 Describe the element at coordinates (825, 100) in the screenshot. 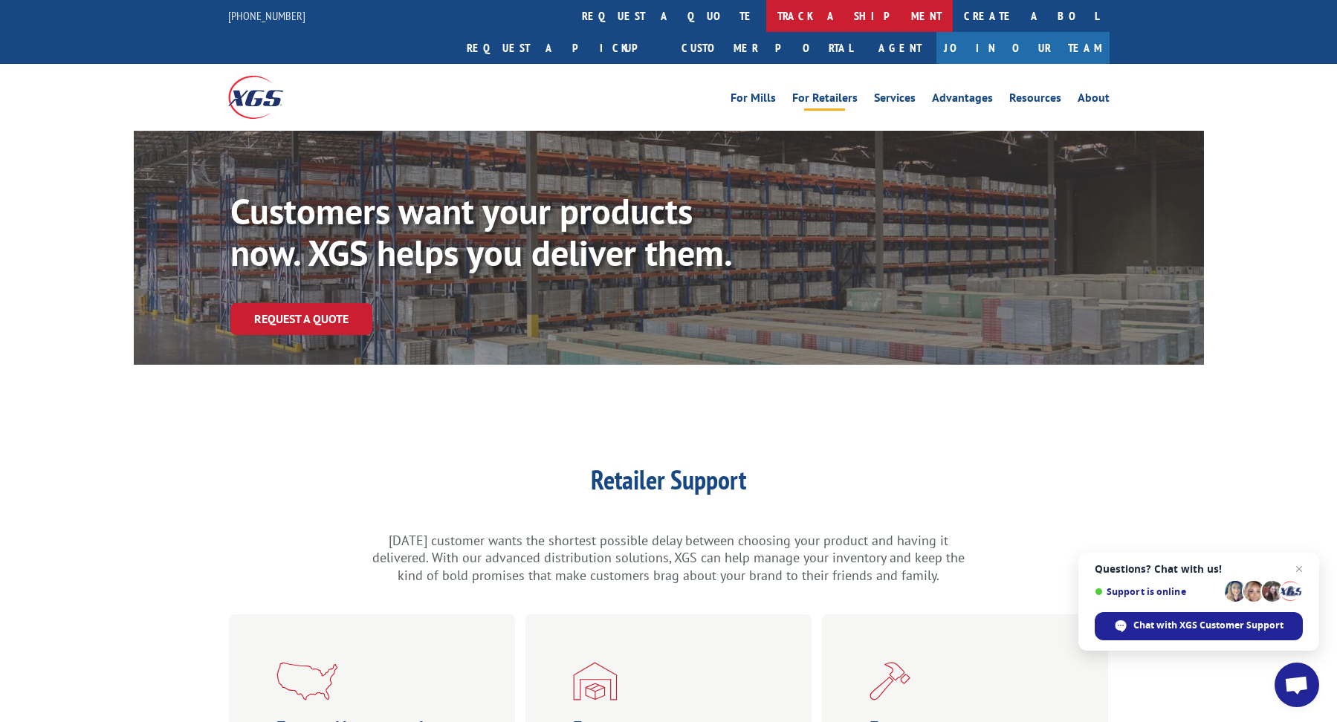

I see `a: For Retailers` at that location.